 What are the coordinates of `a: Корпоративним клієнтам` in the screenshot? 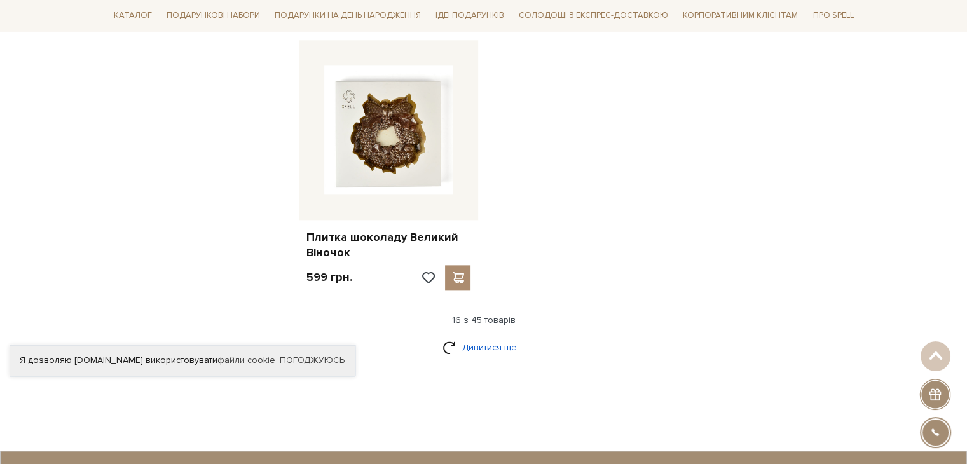 It's located at (740, 16).